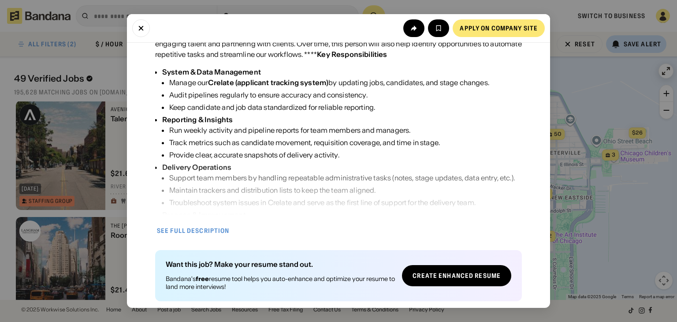 Image resolution: width=677 pixels, height=322 pixels. Describe the element at coordinates (345, 178) in the screenshot. I see `div: Support team members by handling repeatable administrative tasks (notes, stage updates, data entr...` at that location.